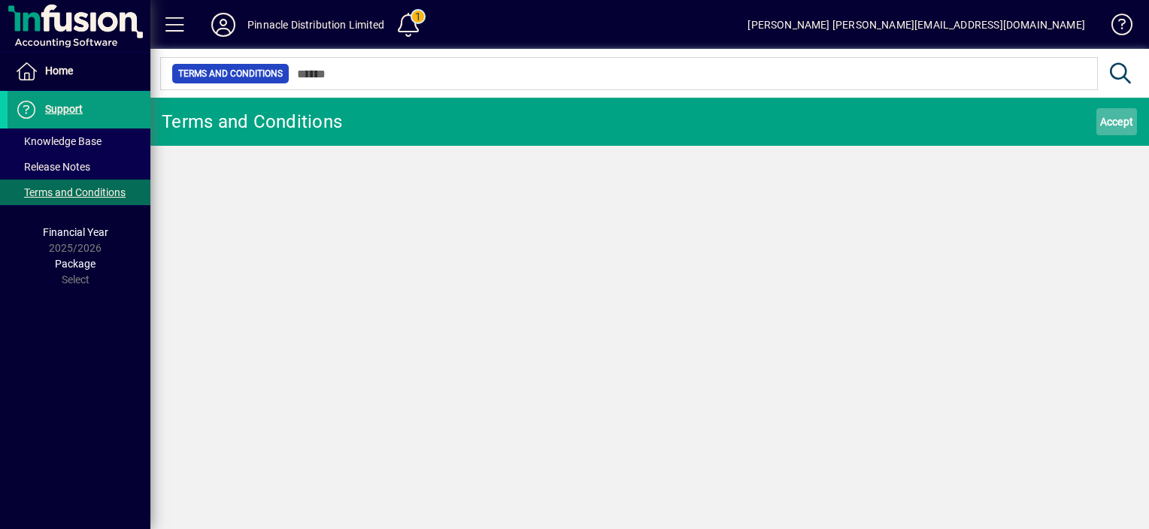 This screenshot has height=529, width=1149. I want to click on a: Home, so click(79, 71).